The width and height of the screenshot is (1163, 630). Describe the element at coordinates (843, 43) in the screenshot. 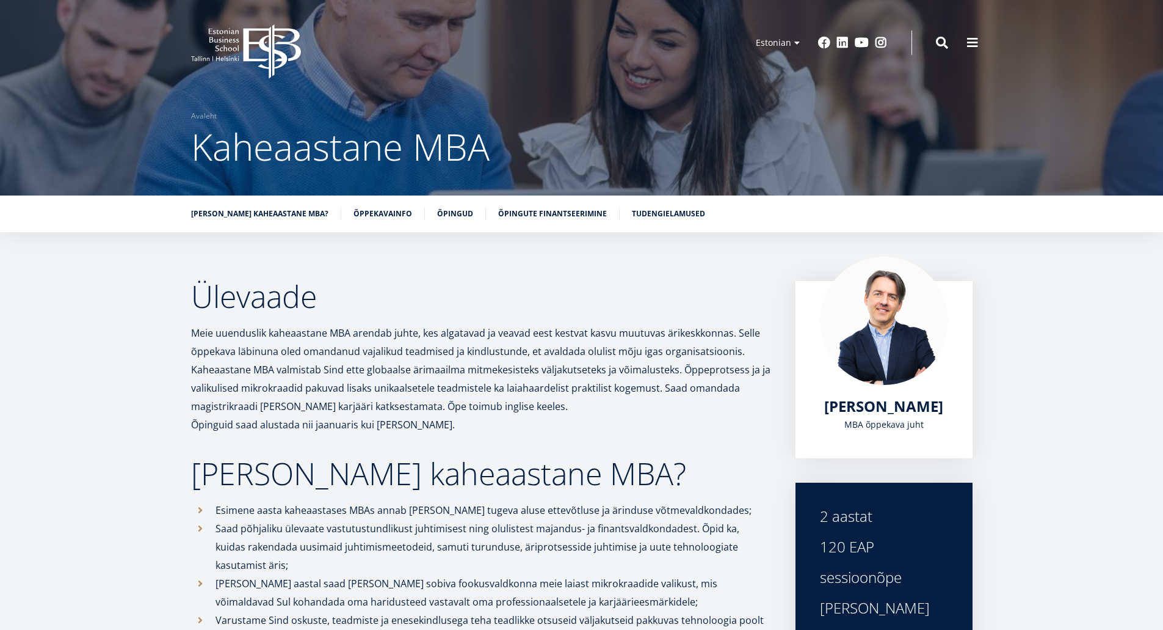

I see `a: Linkedin` at that location.